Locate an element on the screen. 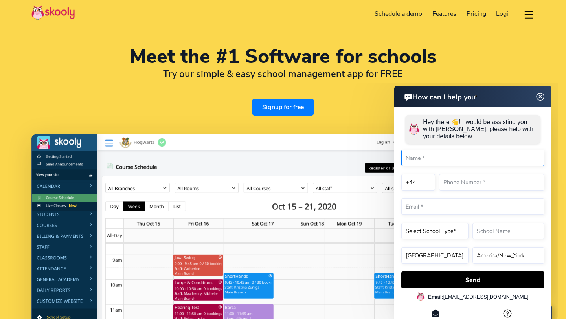  a: Features is located at coordinates (444, 14).